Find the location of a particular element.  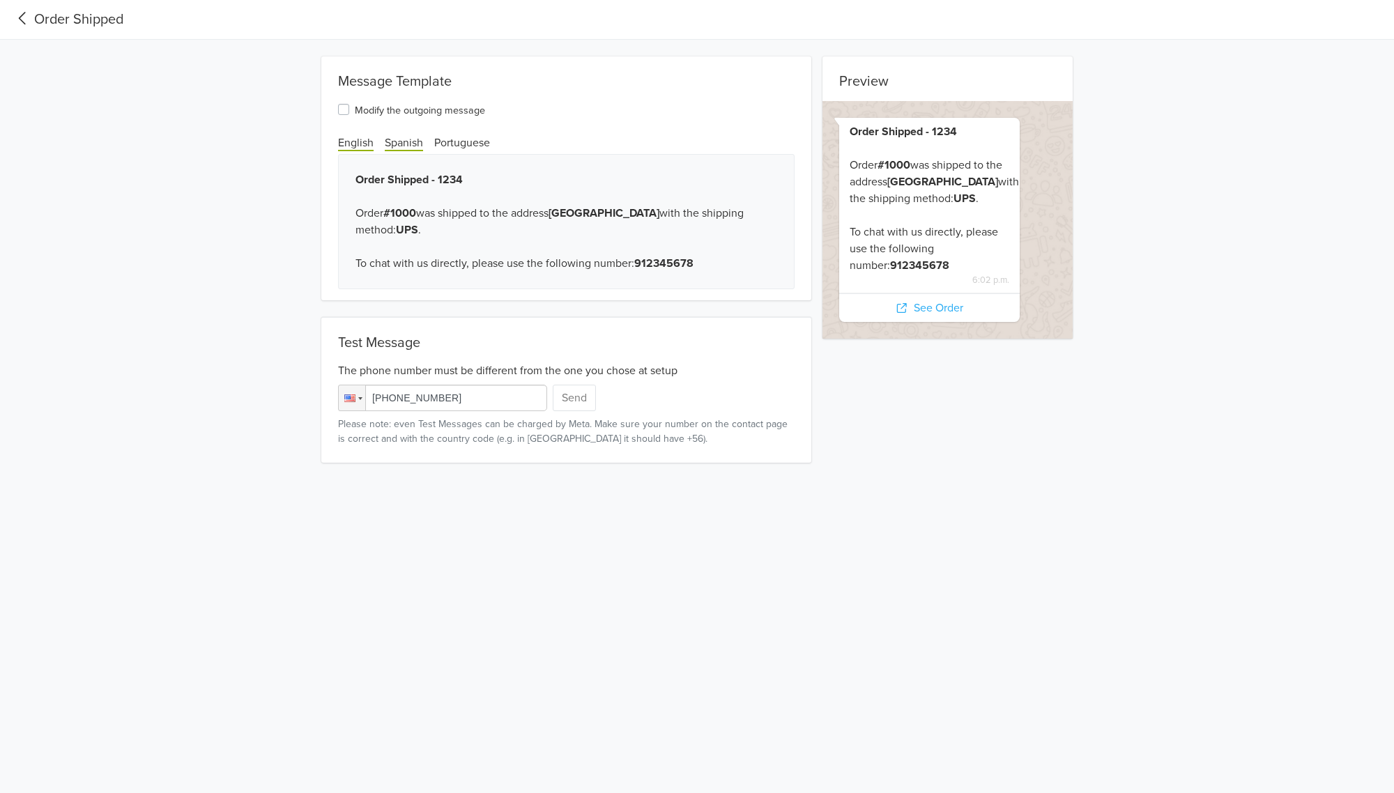

div: The phone number must be different from the one you chose at setup is located at coordinates (566, 368).